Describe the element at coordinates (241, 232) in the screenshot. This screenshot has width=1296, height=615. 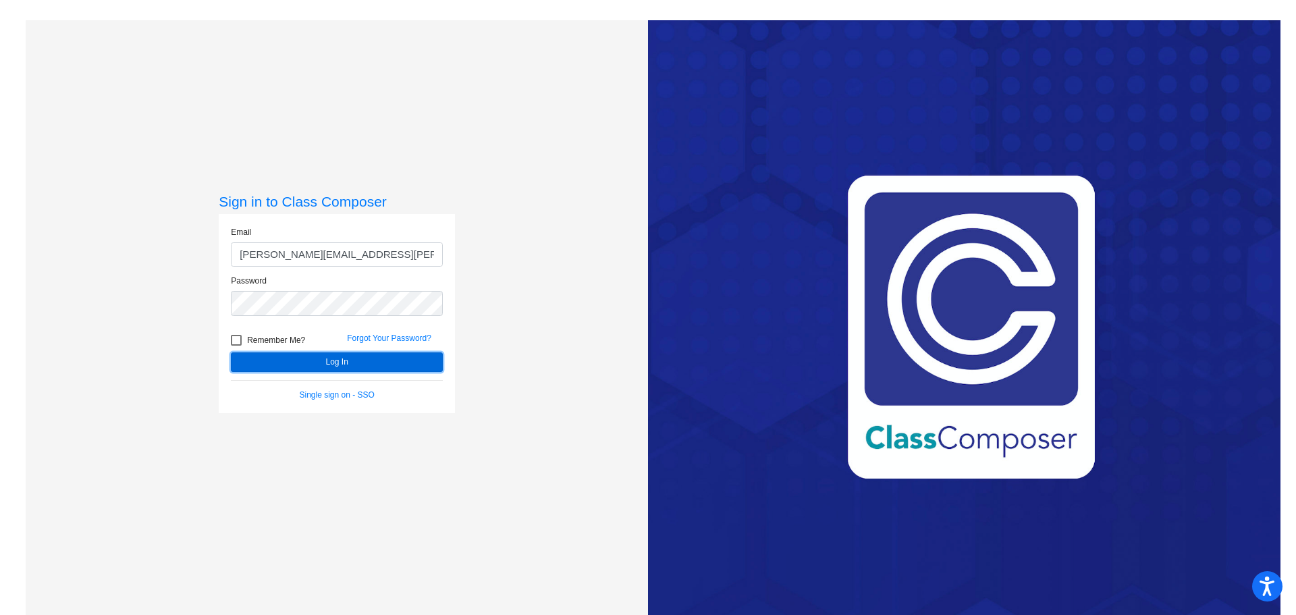
I see `label: Email` at that location.